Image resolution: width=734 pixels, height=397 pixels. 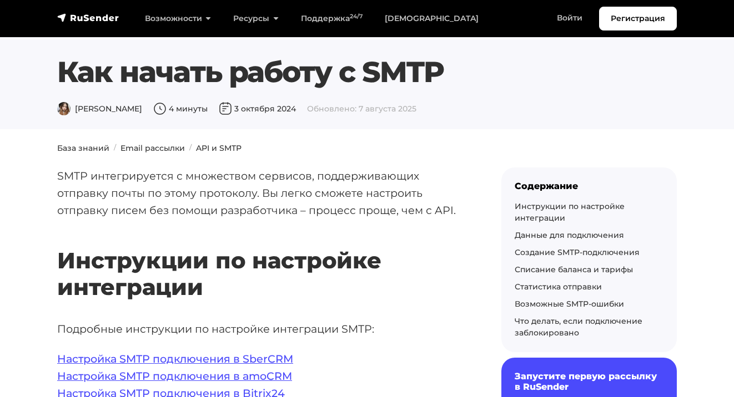 I want to click on a: Ресурсы, so click(x=255, y=18).